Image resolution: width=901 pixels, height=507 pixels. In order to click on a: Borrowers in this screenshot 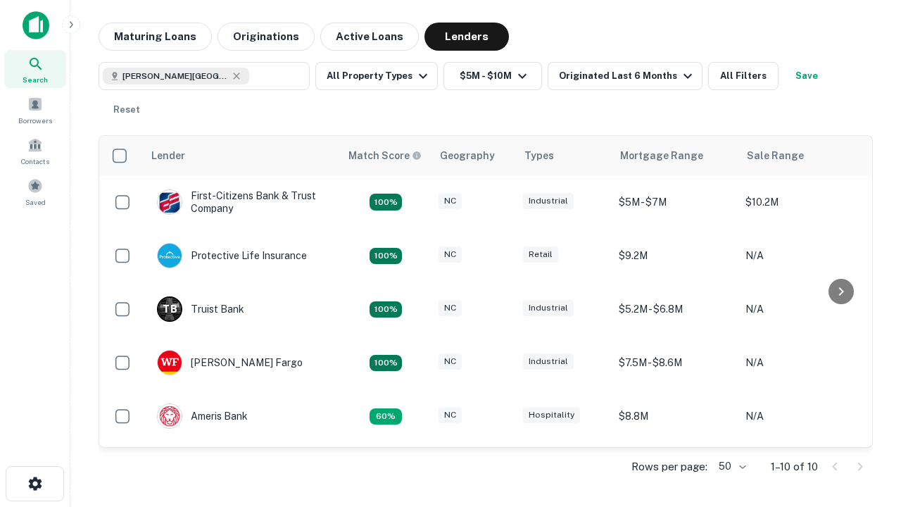, I will do `click(35, 110)`.